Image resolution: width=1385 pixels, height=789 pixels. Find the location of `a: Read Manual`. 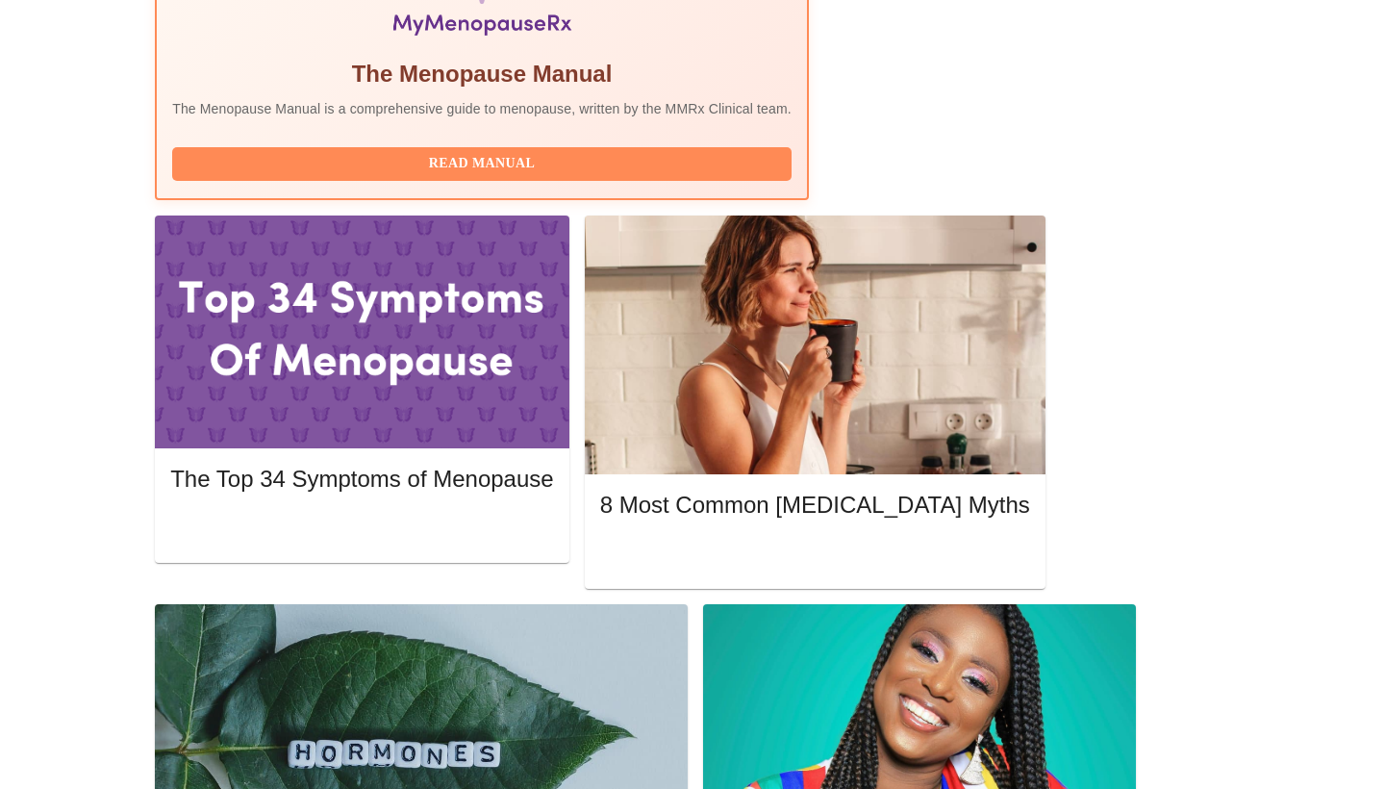

a: Read Manual is located at coordinates (484, 162).